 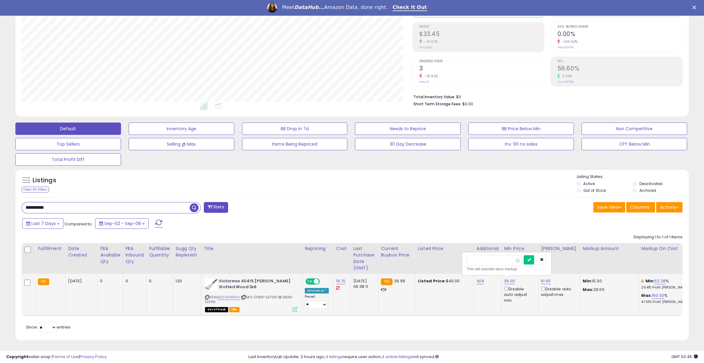 I want to click on span: Last 7 Days, so click(x=43, y=223).